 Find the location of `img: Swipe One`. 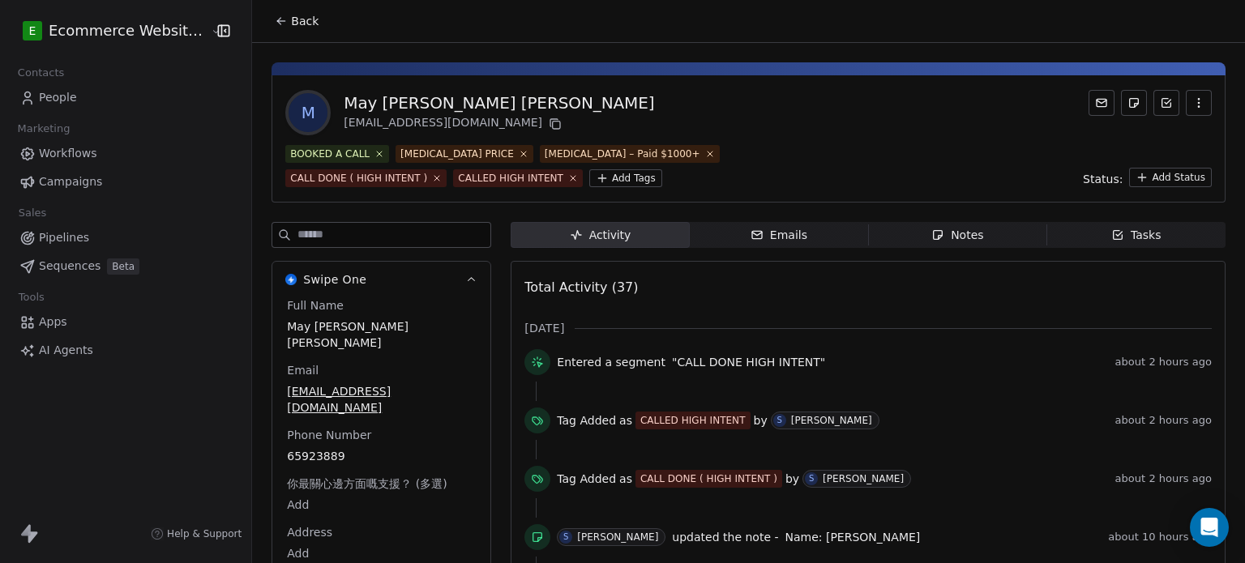

img: Swipe One is located at coordinates (291, 280).